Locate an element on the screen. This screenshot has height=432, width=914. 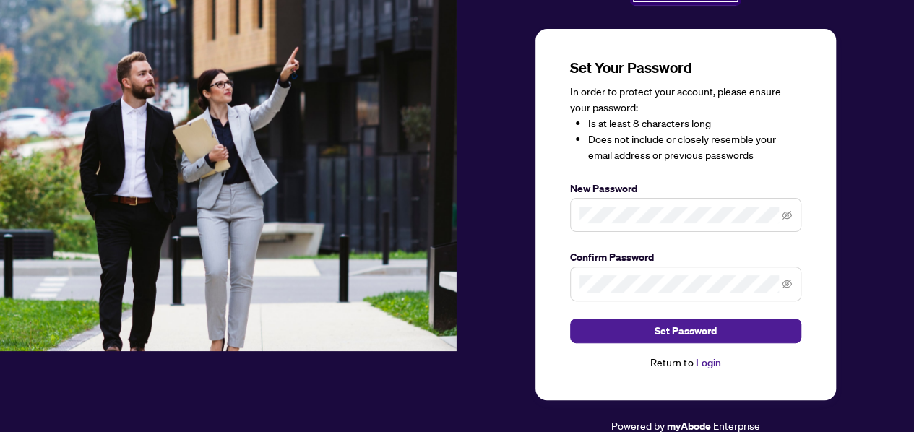
div: In order to protect your account, please ensure your password: is located at coordinates (685, 124).